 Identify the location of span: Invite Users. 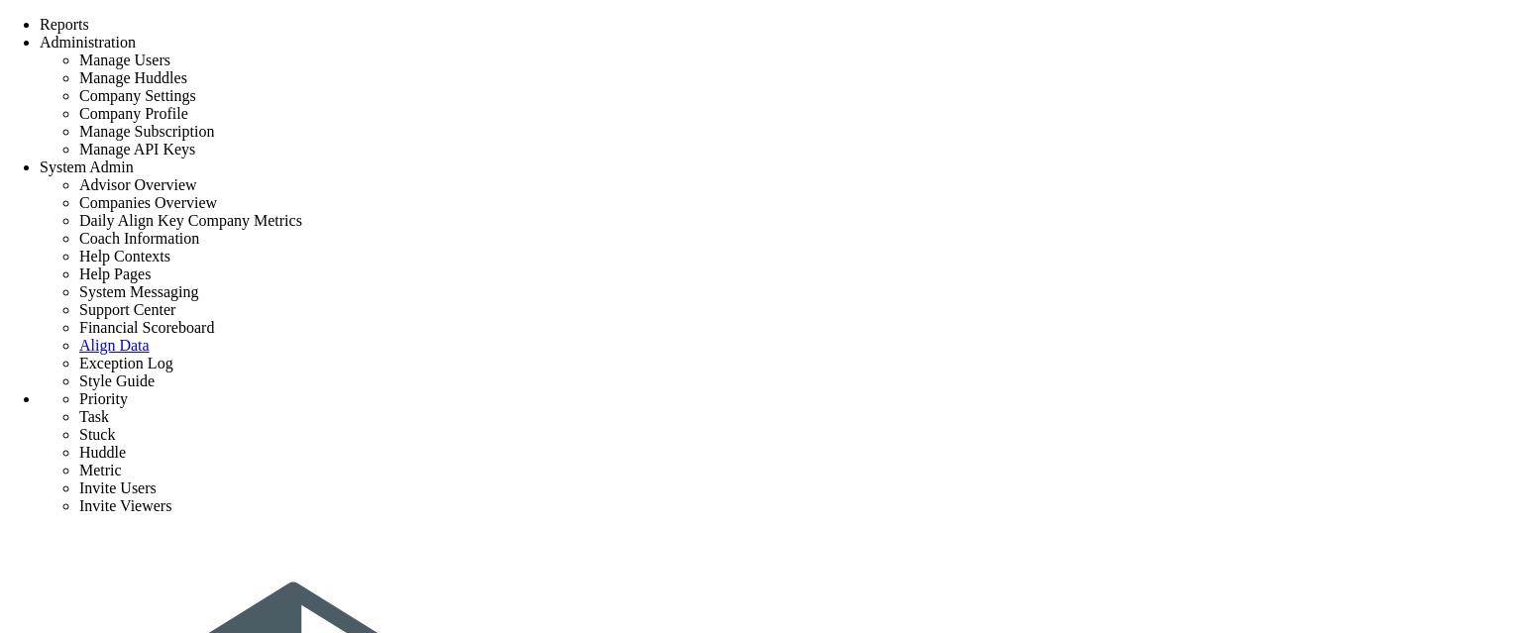
(118, 488).